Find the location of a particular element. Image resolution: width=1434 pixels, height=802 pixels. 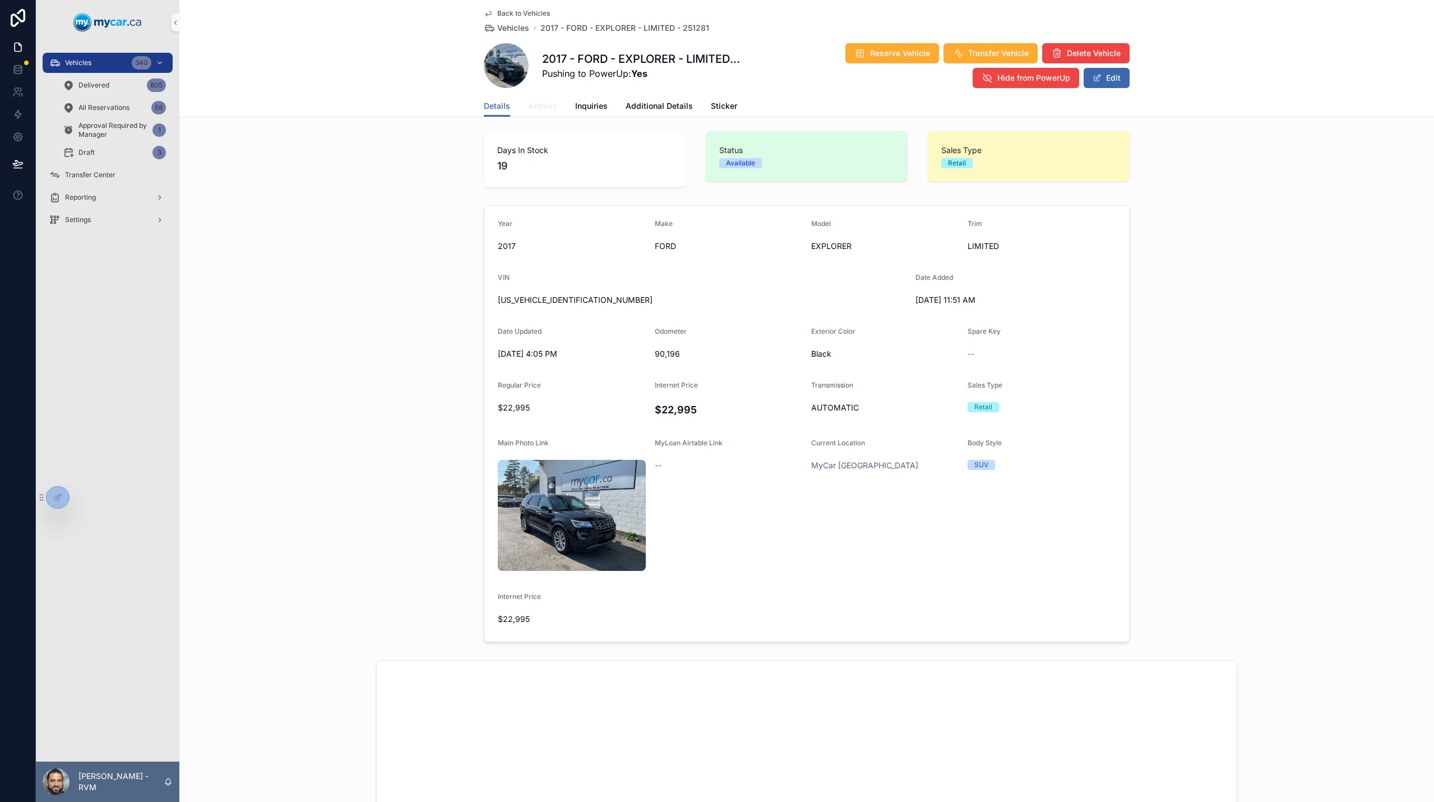

span: Transfer Vehicle is located at coordinates (999, 53).